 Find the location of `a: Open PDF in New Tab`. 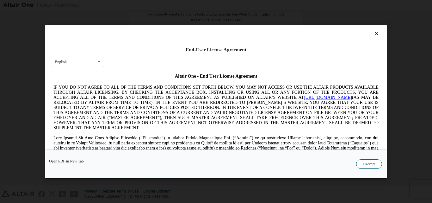

a: Open PDF in New Tab is located at coordinates (66, 161).